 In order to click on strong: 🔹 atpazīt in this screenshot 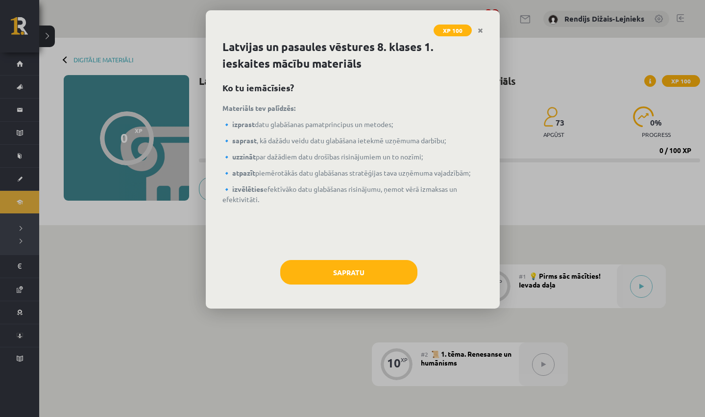, I will do `click(239, 173)`.